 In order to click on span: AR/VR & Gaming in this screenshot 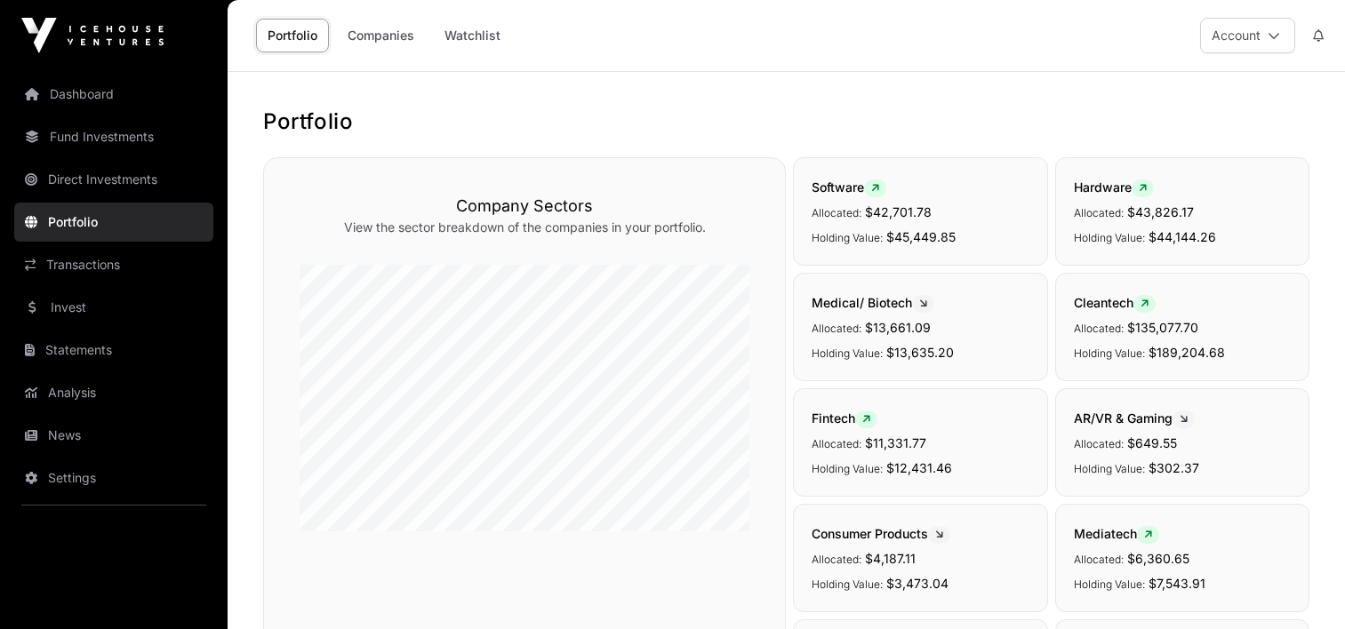, I will do `click(1134, 418)`.